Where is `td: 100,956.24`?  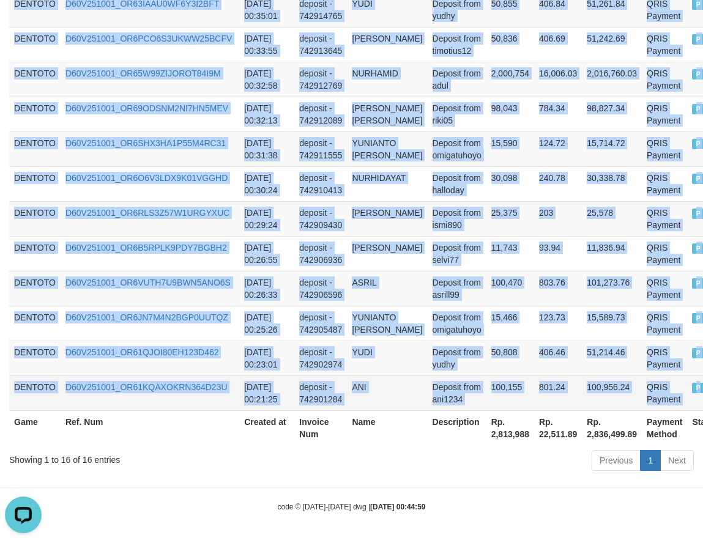
td: 100,956.24 is located at coordinates (612, 393).